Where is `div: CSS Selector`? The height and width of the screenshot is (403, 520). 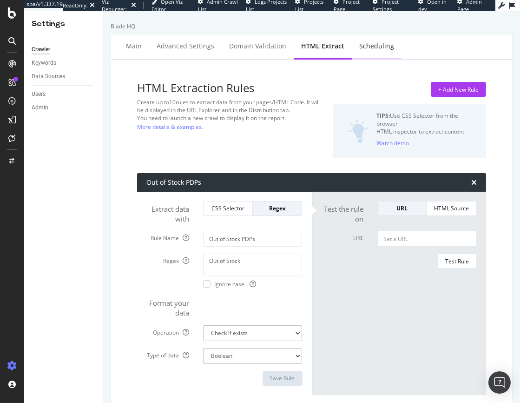
div: CSS Selector is located at coordinates (228, 208).